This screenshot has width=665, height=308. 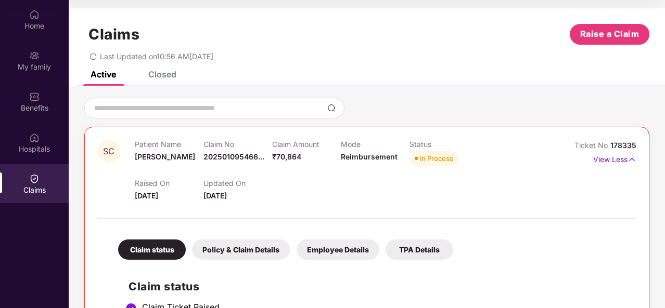 I want to click on span: Reimbursement, so click(x=369, y=157).